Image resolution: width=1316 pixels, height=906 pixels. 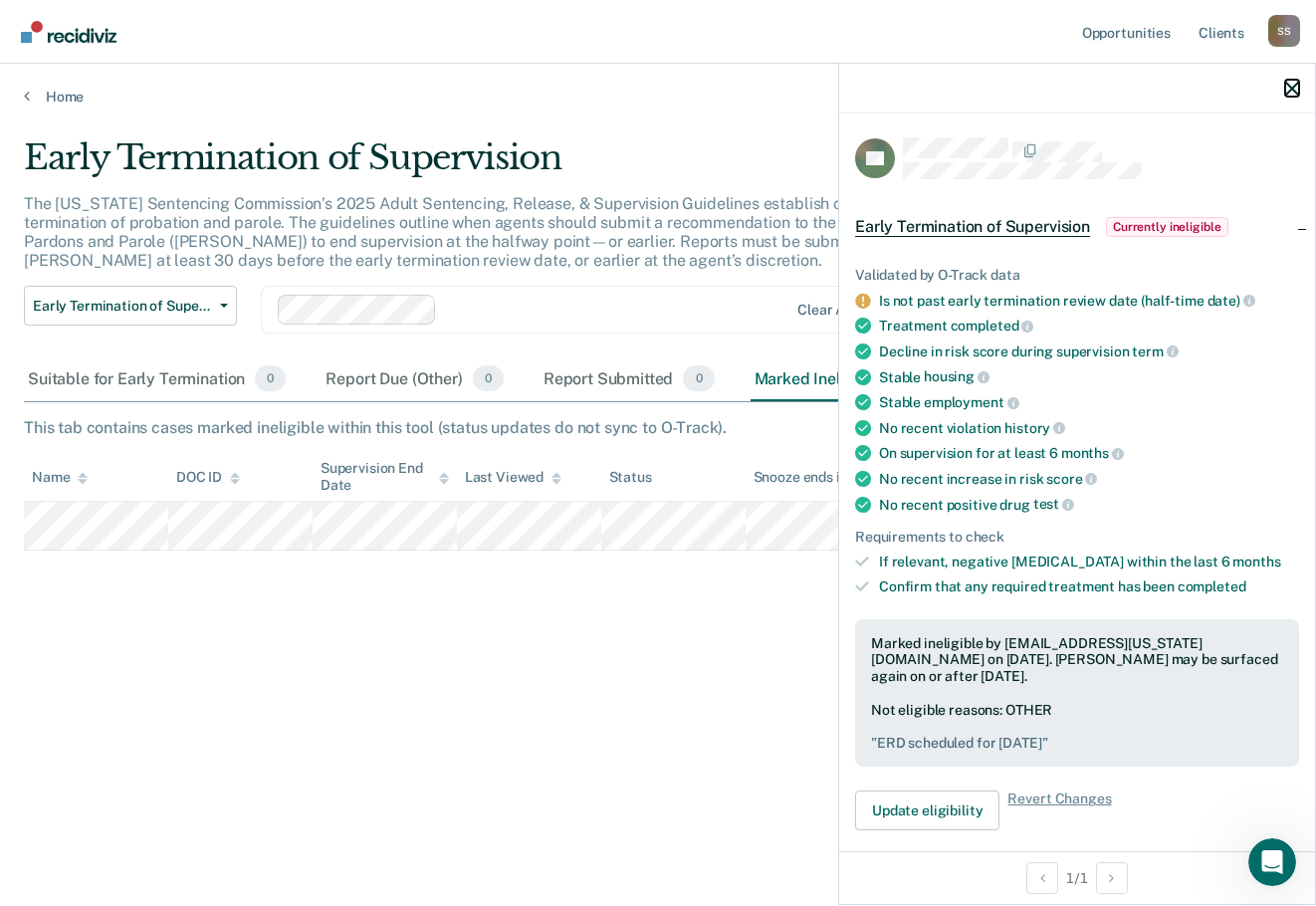 What do you see at coordinates (1090, 587) in the screenshot?
I see `div: Confirm that any required treatment has been` at bounding box center [1090, 587].